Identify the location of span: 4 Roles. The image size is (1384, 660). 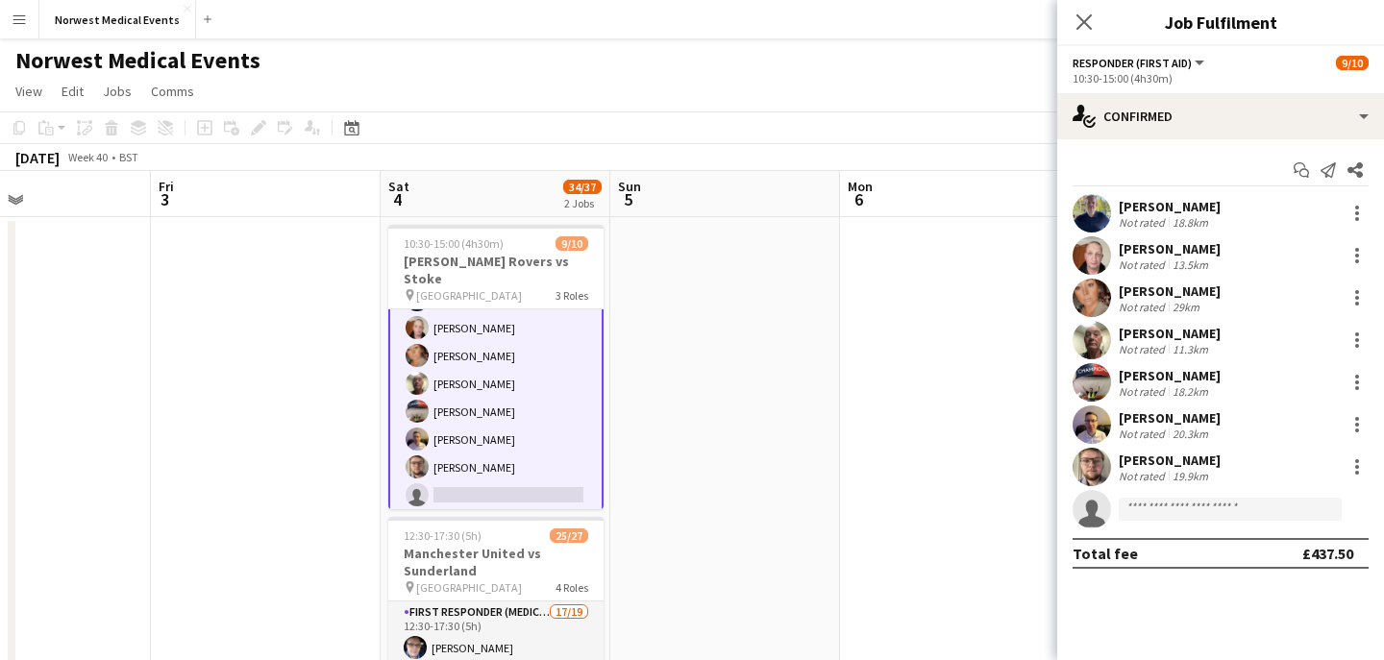
(572, 587).